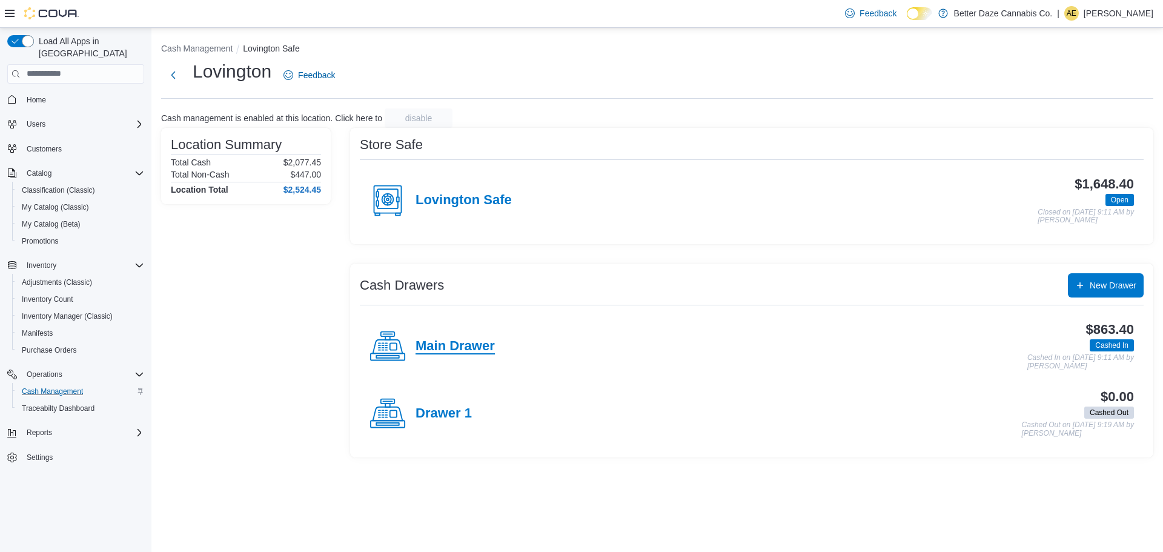 Image resolution: width=1163 pixels, height=552 pixels. I want to click on button: Lovington Safe, so click(271, 48).